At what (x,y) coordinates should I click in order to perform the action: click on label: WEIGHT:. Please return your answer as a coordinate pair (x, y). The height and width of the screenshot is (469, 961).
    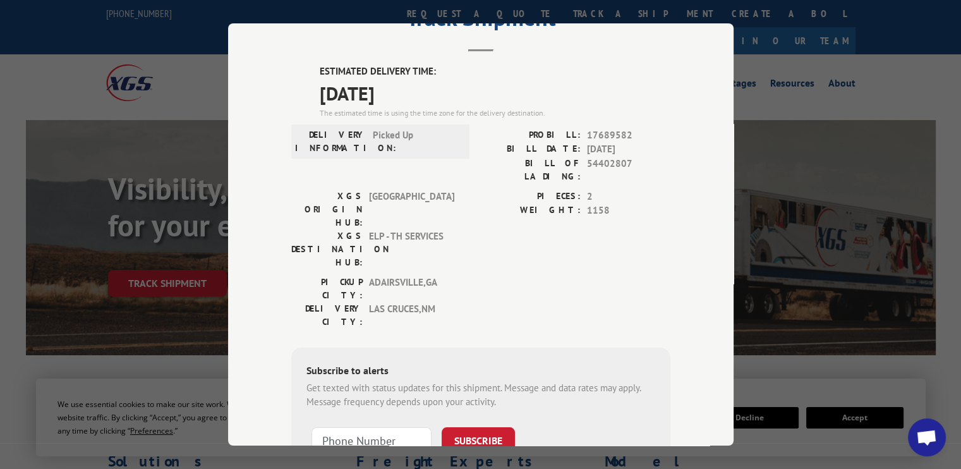
    Looking at the image, I should click on (531, 210).